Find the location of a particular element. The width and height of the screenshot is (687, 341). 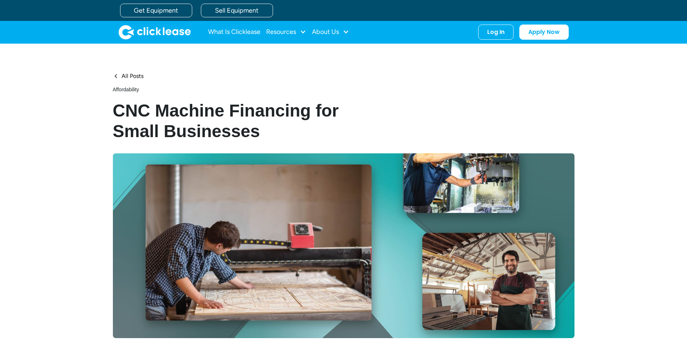

a: All Posts is located at coordinates (128, 76).